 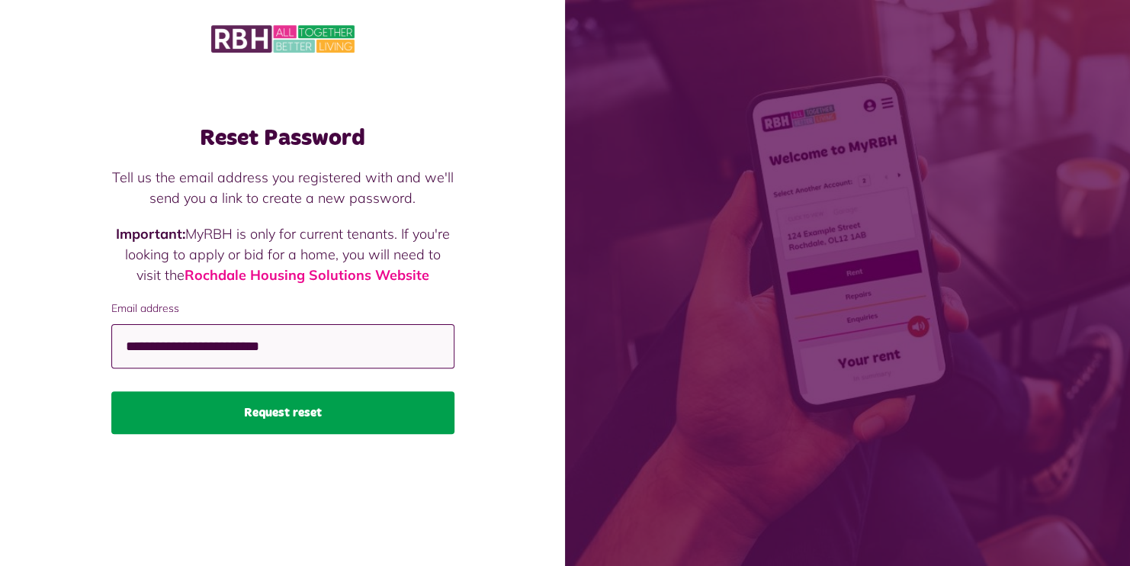 I want to click on a: Rochdale Housing Solutions Website, so click(x=307, y=275).